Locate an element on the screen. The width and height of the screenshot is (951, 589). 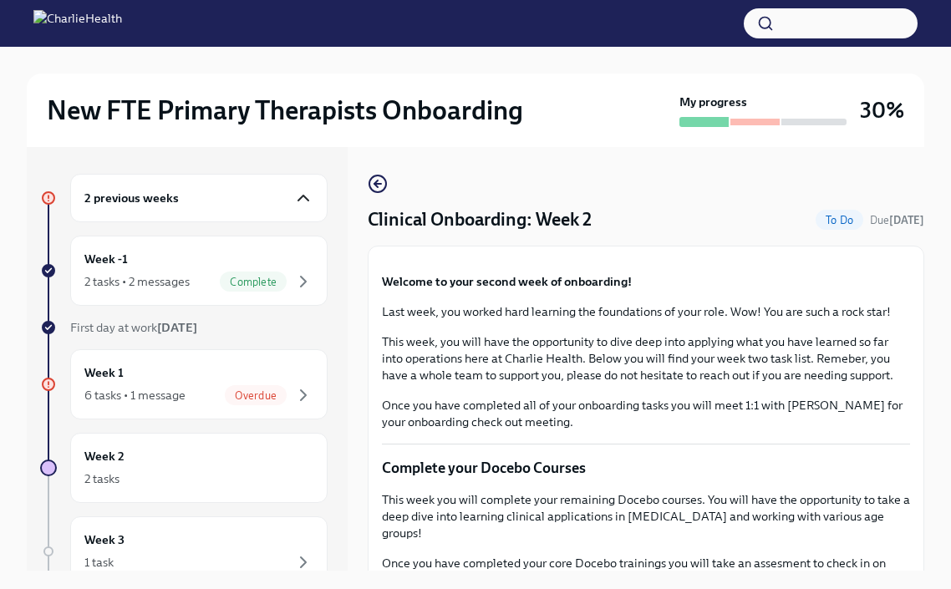
p: Once you have completed your core Docebo trainings you will take an assesment to check in on what... is located at coordinates (646, 572).